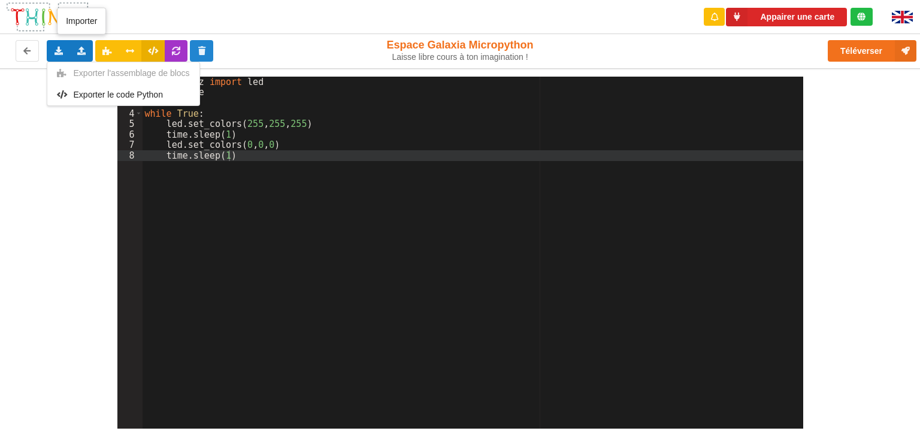 This screenshot has width=920, height=437. I want to click on div: 8, so click(130, 156).